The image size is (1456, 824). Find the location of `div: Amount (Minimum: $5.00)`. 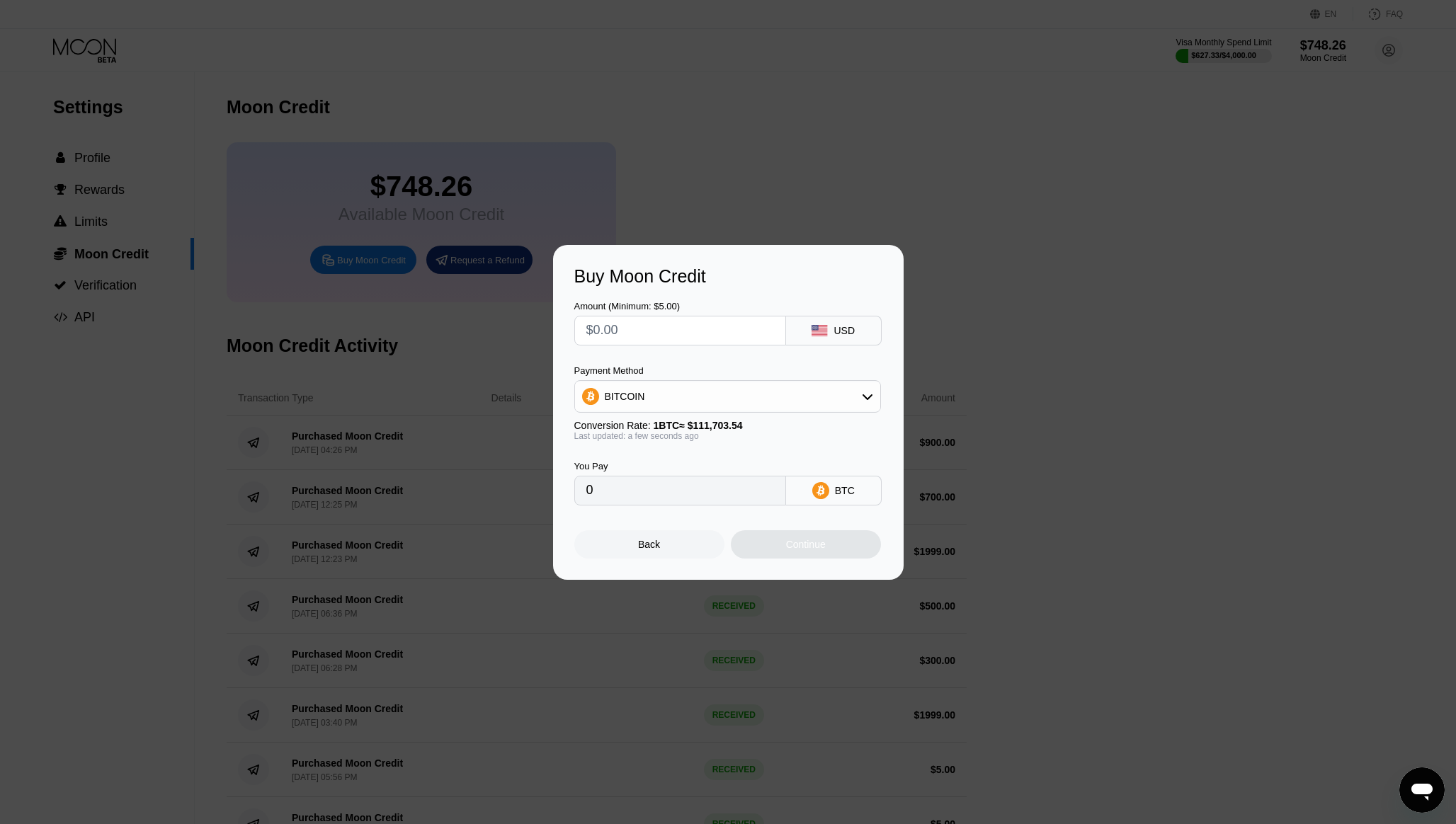

div: Amount (Minimum: $5.00) is located at coordinates (680, 306).